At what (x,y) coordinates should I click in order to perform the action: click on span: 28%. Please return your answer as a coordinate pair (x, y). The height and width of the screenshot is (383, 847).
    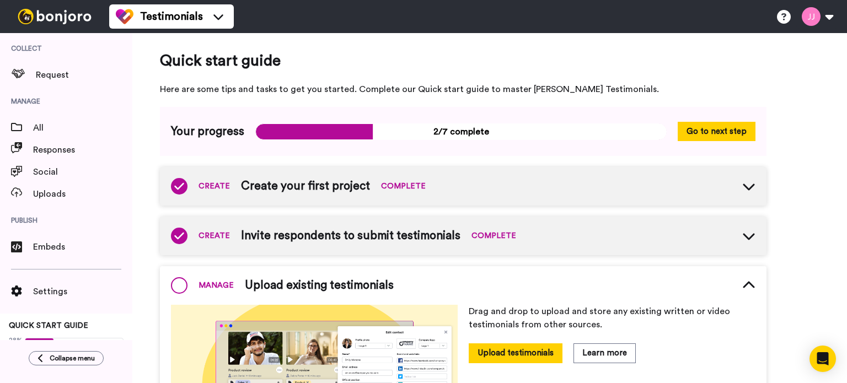
    Looking at the image, I should click on (15, 340).